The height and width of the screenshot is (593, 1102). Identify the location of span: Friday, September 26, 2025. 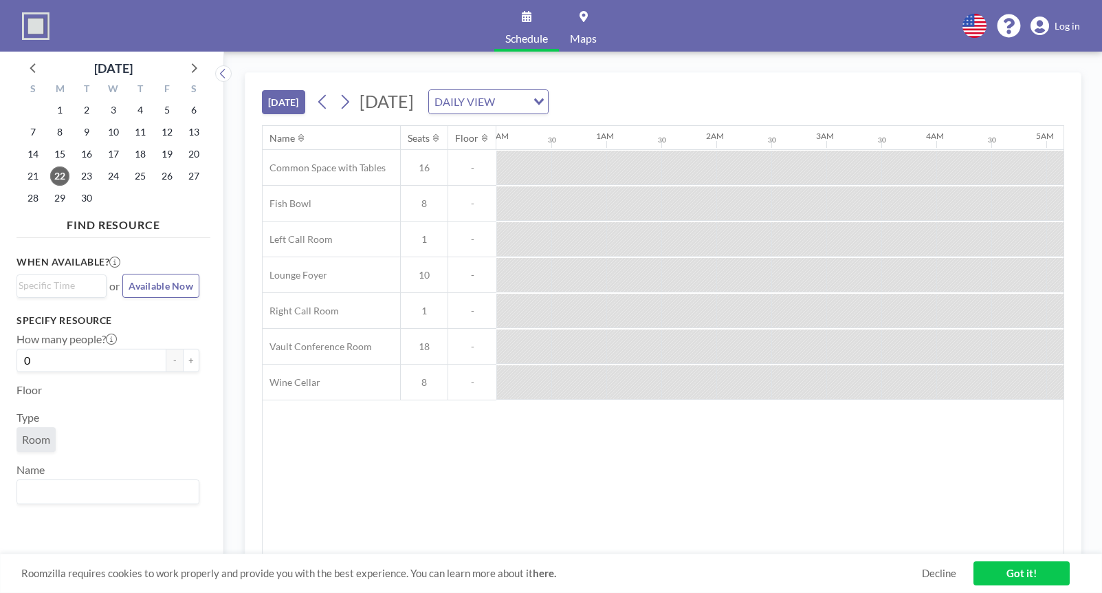
(167, 176).